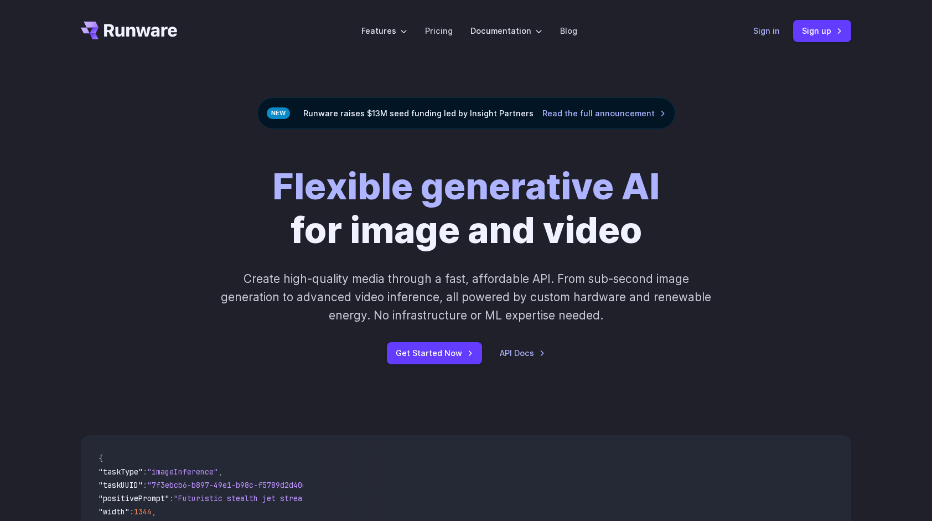 The image size is (932, 521). What do you see at coordinates (767, 30) in the screenshot?
I see `a: Sign in` at bounding box center [767, 30].